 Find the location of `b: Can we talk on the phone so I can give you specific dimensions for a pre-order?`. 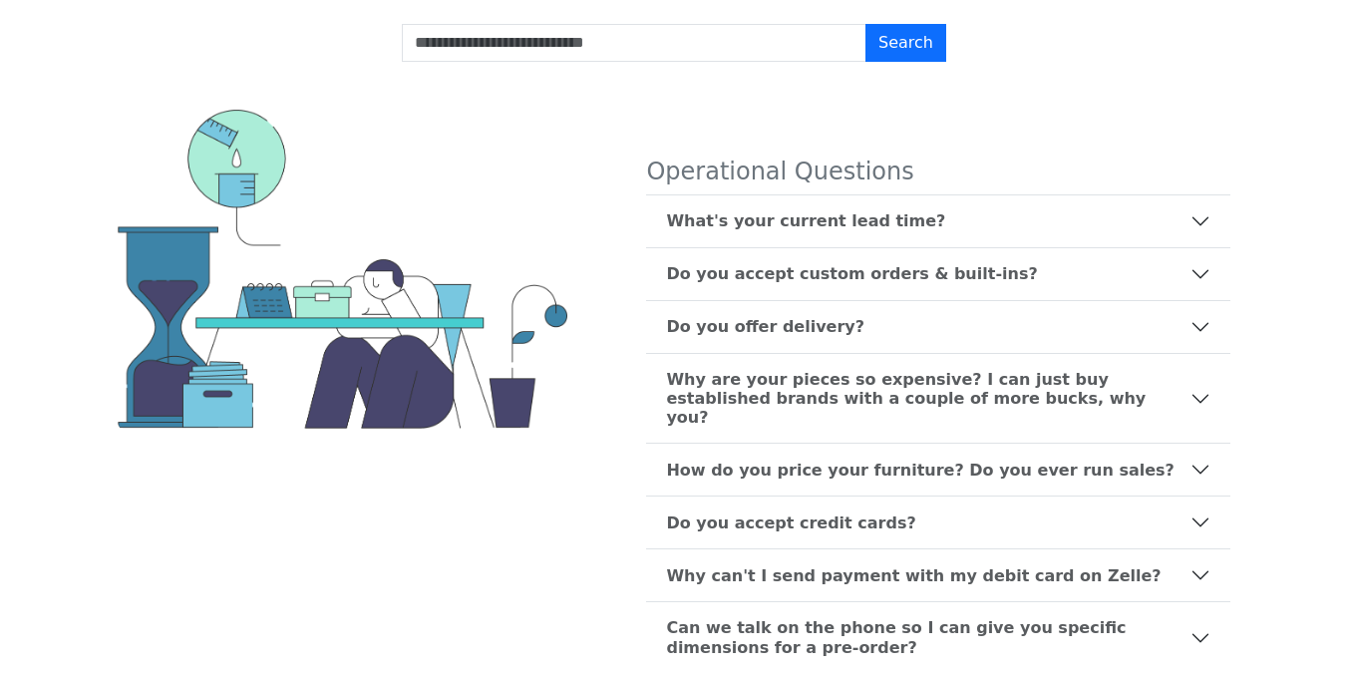

b: Can we talk on the phone so I can give you specific dimensions for a pre-order? is located at coordinates (928, 637).